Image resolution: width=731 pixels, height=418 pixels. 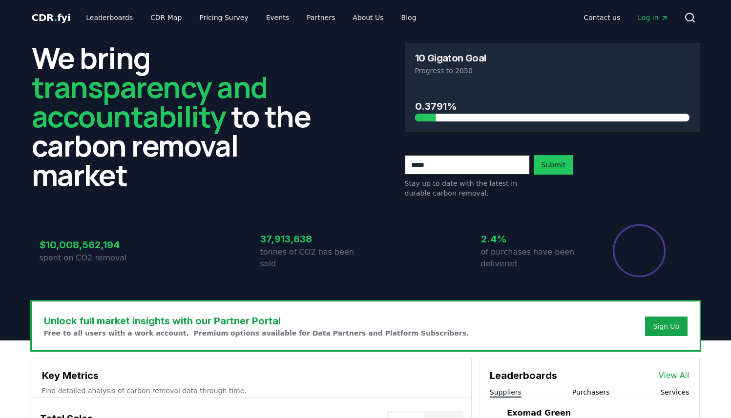 What do you see at coordinates (92, 245) in the screenshot?
I see `h3: $10,008,562,194` at bounding box center [92, 245].